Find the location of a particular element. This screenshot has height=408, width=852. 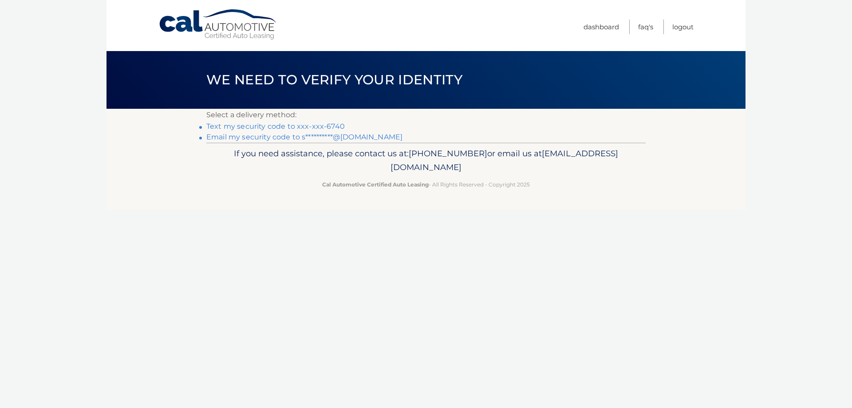

a: Dashboard is located at coordinates (602, 27).